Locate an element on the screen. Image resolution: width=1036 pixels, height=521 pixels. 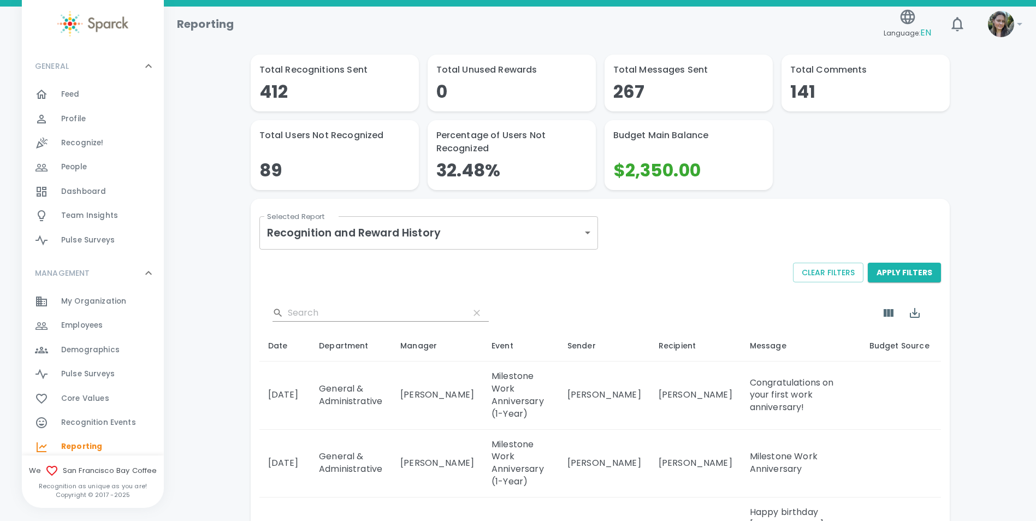
p: GENERAL is located at coordinates (52, 66).